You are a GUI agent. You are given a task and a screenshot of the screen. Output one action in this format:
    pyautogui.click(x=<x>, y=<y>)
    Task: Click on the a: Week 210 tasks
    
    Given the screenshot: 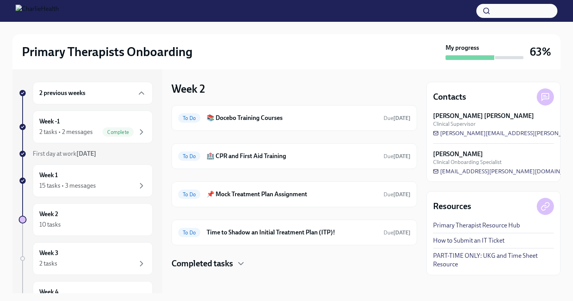 What is the action you would take?
    pyautogui.click(x=86, y=220)
    